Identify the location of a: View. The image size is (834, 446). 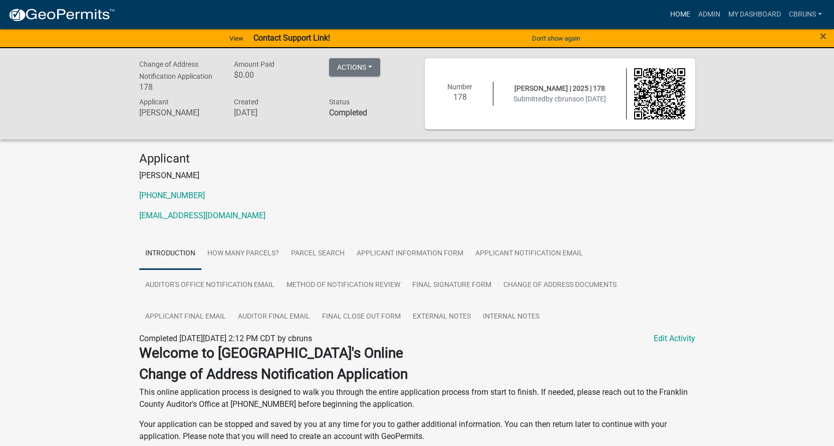
(237, 38).